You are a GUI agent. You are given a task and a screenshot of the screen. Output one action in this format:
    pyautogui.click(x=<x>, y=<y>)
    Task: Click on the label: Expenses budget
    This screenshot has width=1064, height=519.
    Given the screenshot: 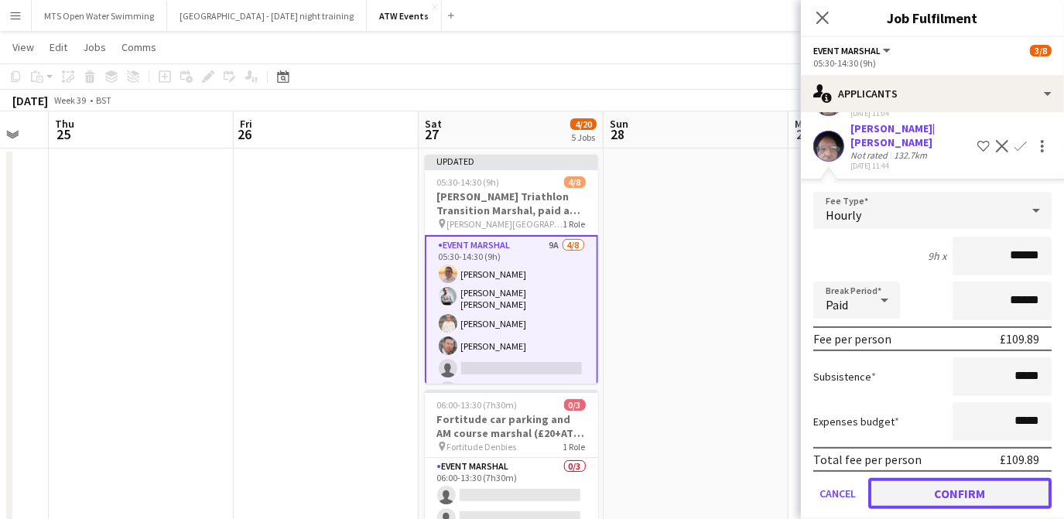 What is the action you would take?
    pyautogui.click(x=855, y=422)
    